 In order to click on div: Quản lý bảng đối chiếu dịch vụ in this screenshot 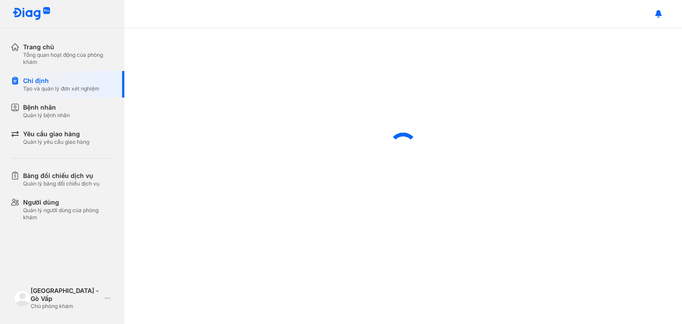, I will do `click(61, 184)`.